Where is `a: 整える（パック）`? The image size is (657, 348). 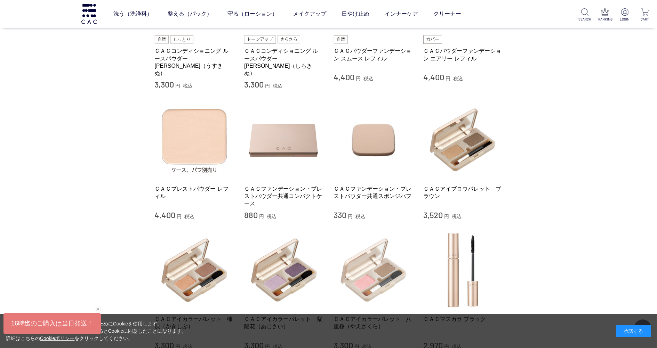
a: 整える（パック） is located at coordinates (190, 14).